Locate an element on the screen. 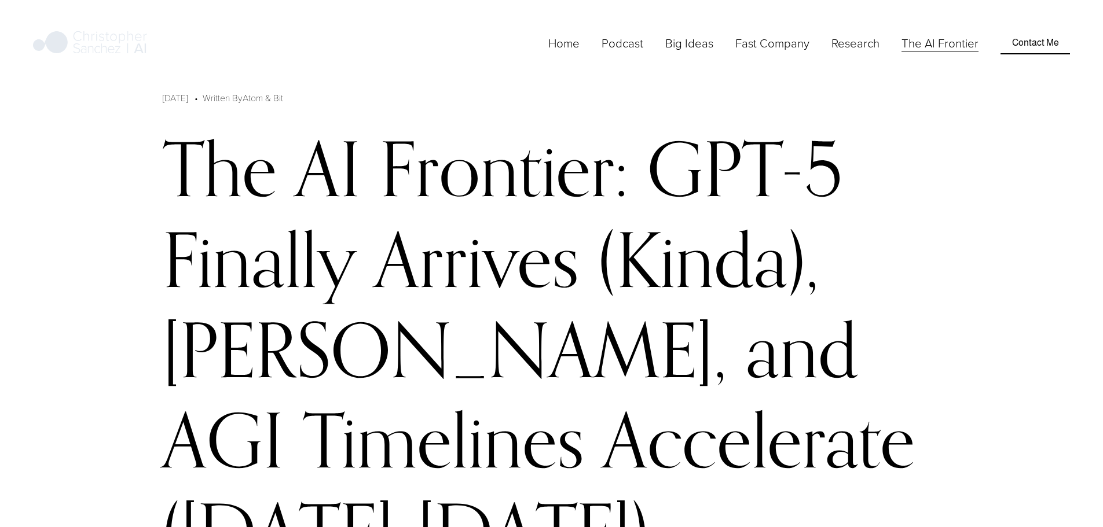 This screenshot has height=527, width=1103. a: Contact Me is located at coordinates (1035, 43).